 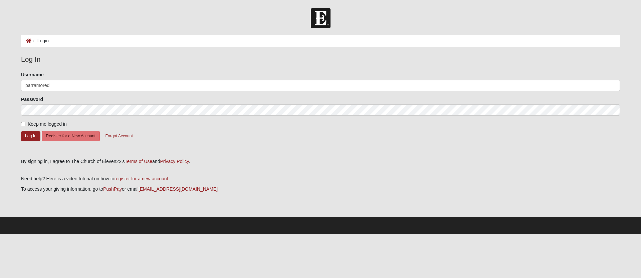 What do you see at coordinates (31, 136) in the screenshot?
I see `button: Log In` at bounding box center [31, 136].